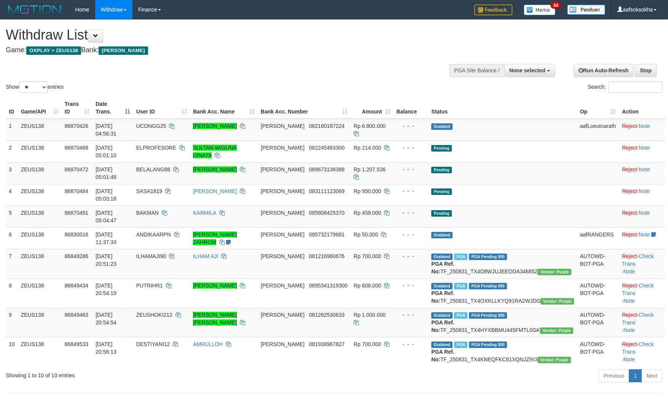 The width and height of the screenshot is (668, 399). What do you see at coordinates (156, 148) in the screenshot?
I see `span: ELPROFESORE` at bounding box center [156, 148].